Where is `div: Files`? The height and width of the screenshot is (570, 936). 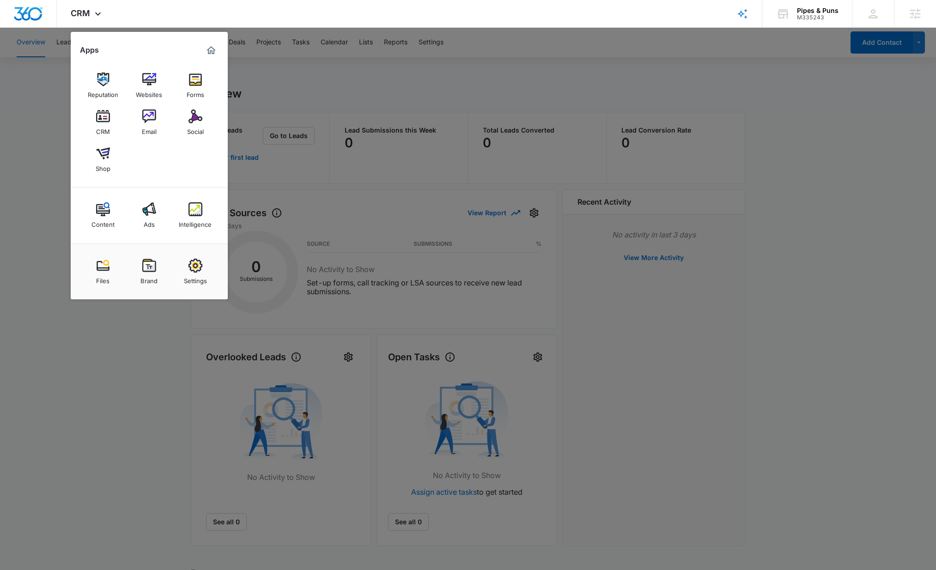
div: Files is located at coordinates (103, 279).